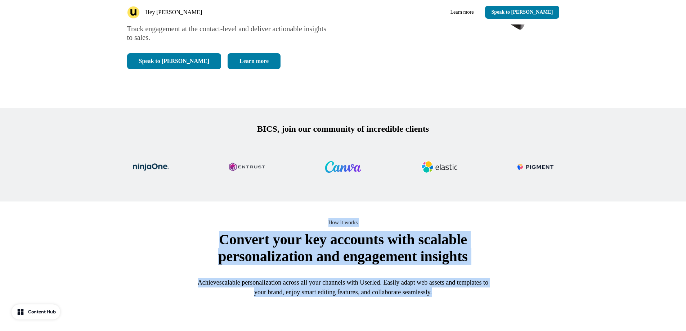 The image size is (686, 331). Describe the element at coordinates (343, 248) in the screenshot. I see `p: Convert your key accounts with scalable personalization and engagement insights` at that location.